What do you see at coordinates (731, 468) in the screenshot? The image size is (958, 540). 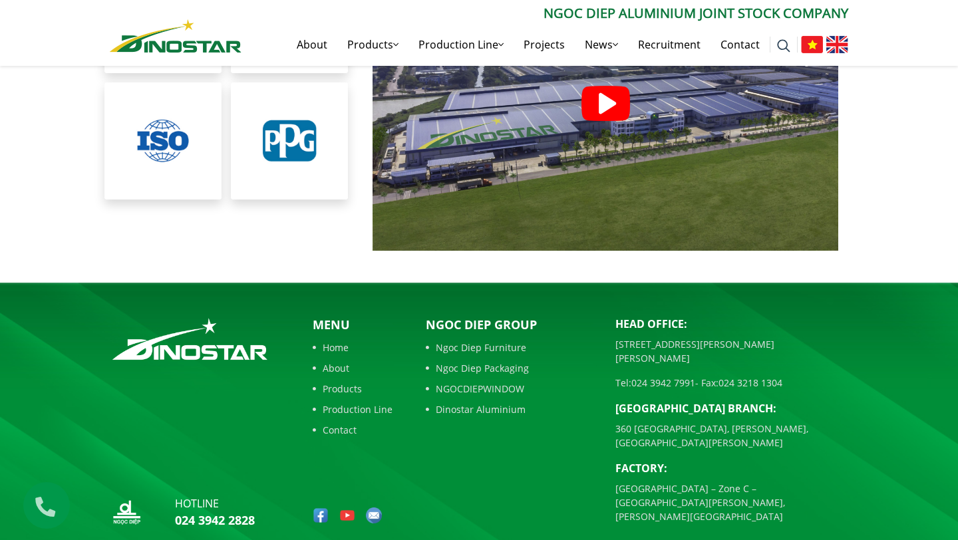 I see `p: Factory:` at bounding box center [731, 468].